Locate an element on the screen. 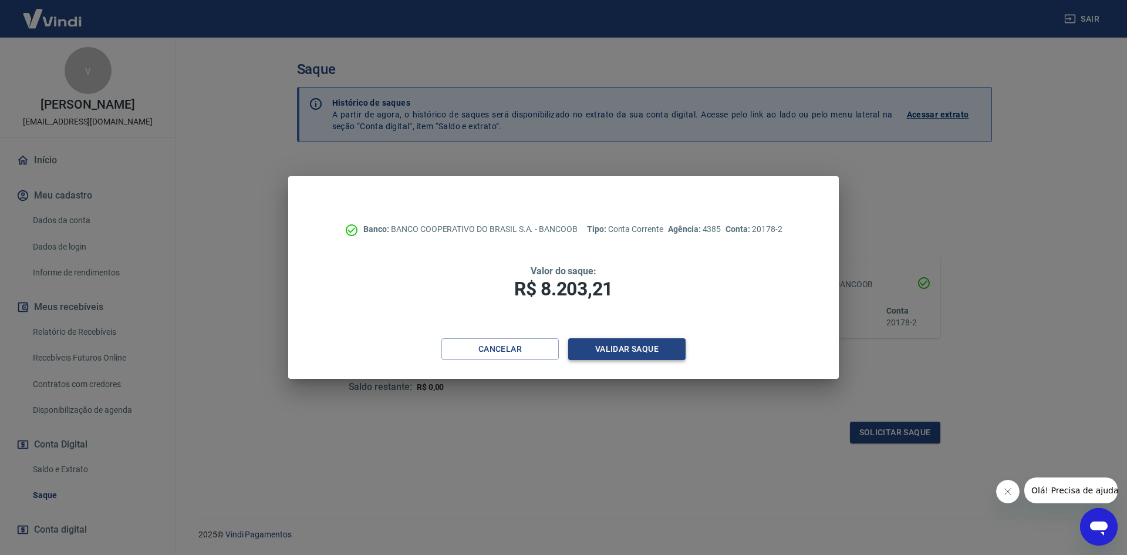 This screenshot has width=1127, height=555. span: Valor do saque: is located at coordinates (564, 271).